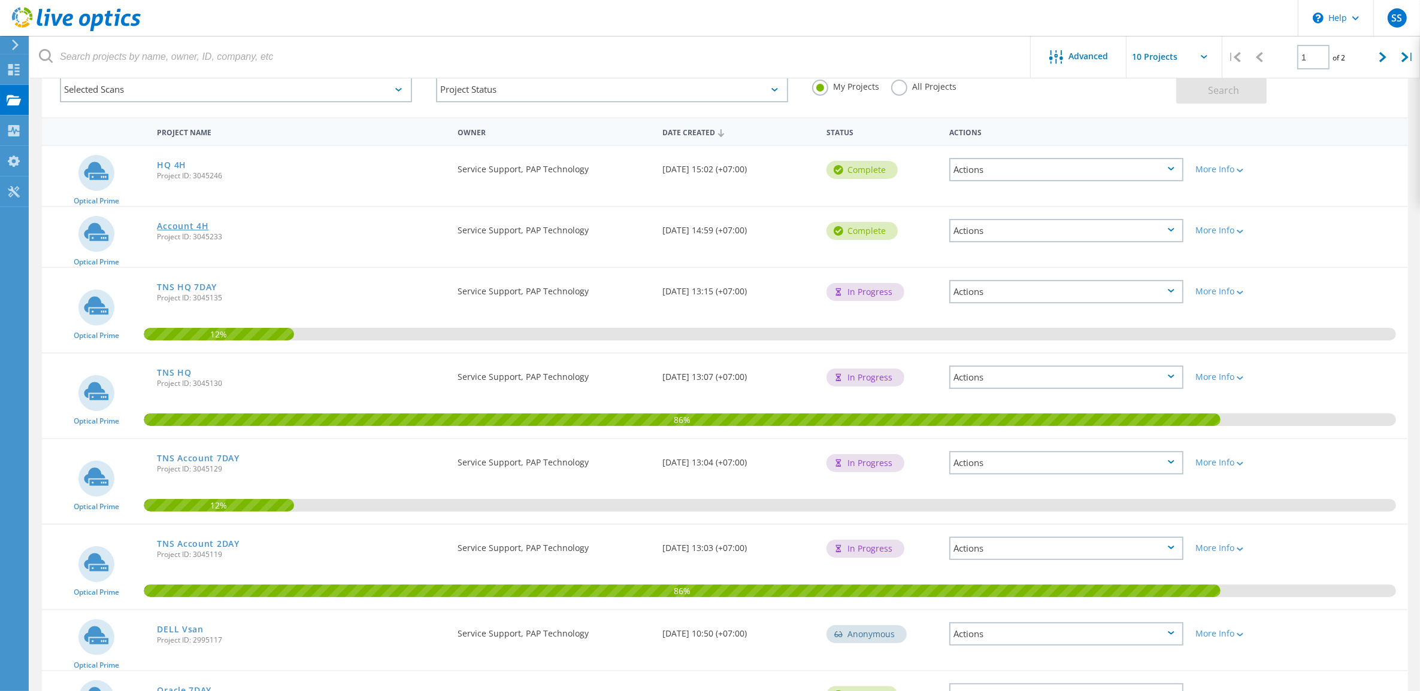 Image resolution: width=1420 pixels, height=691 pixels. I want to click on span: Project ID: 3045129, so click(301, 469).